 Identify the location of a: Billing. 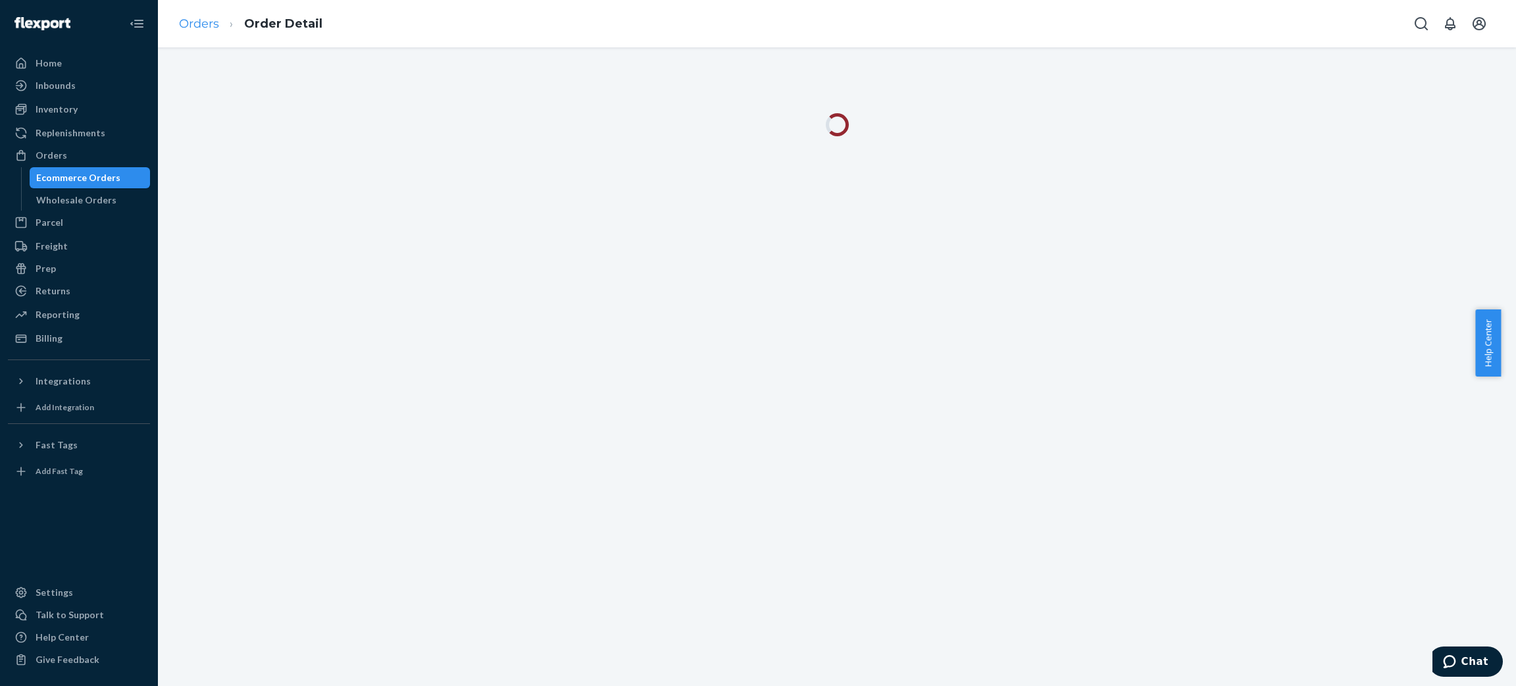
(79, 338).